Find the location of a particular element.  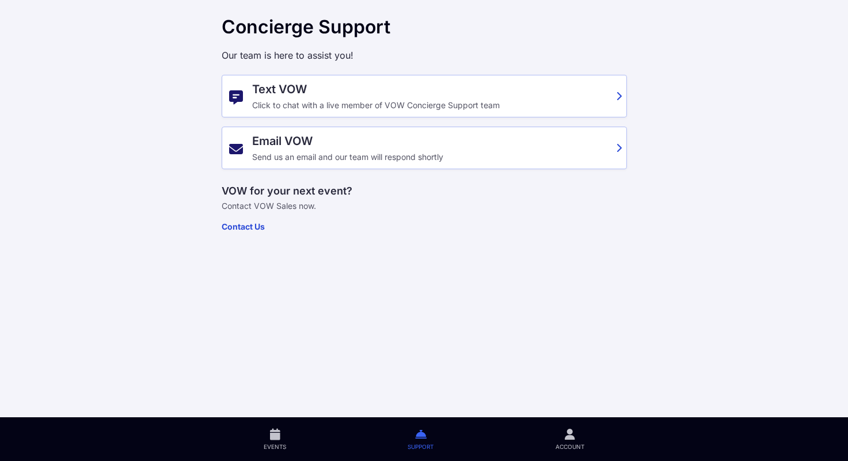

div: Click to chat with a live member of VOW Concierge Support team is located at coordinates (431, 105).